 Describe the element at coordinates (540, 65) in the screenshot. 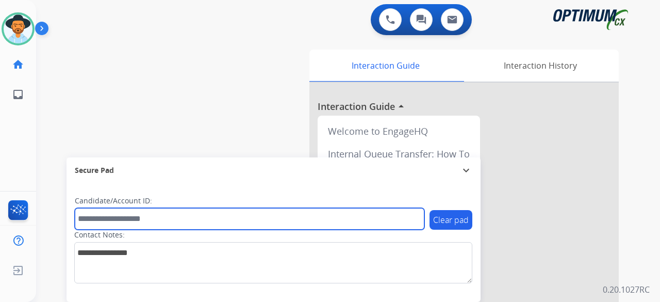

I see `div: Interaction History` at that location.